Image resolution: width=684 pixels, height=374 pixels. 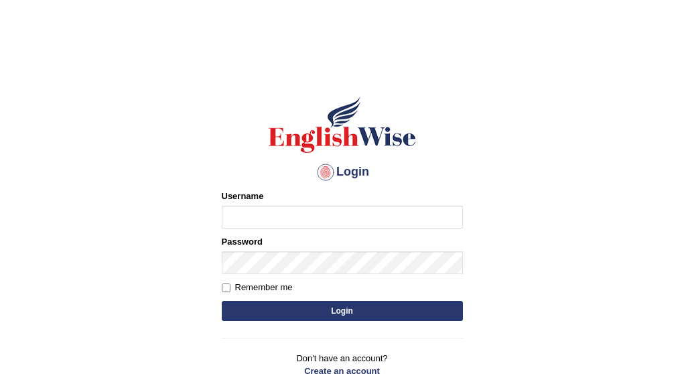 I want to click on h4: Login, so click(x=342, y=172).